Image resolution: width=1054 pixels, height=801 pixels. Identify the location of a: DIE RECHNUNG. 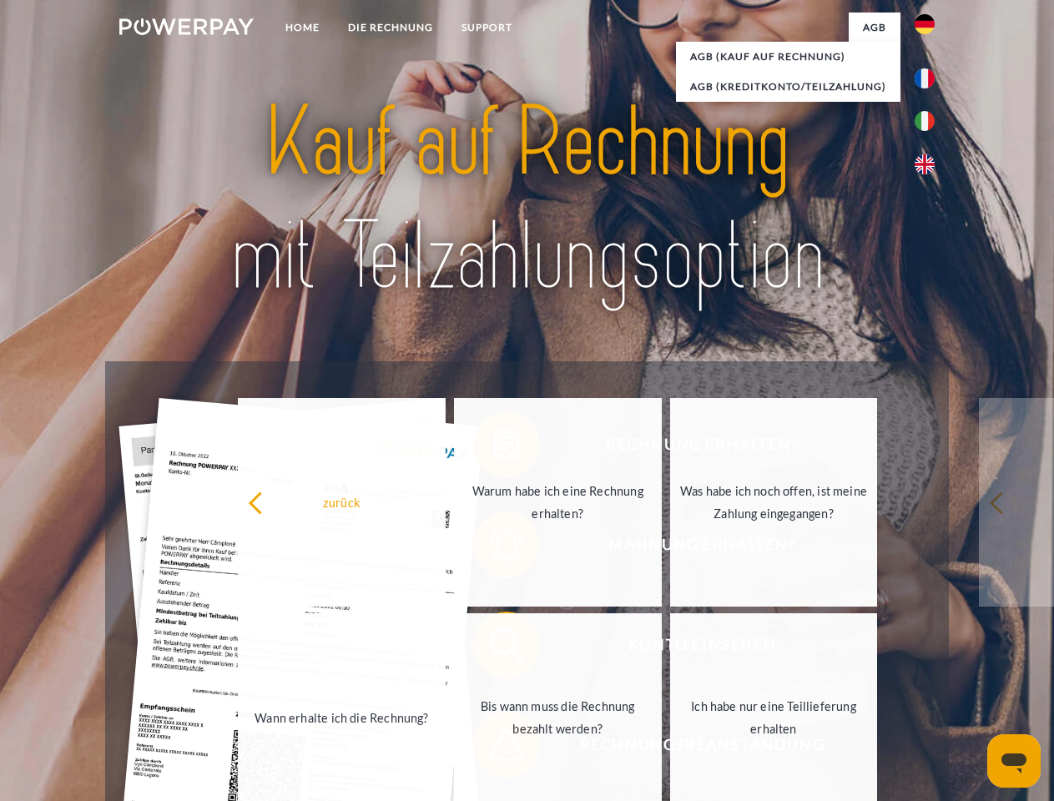
(391, 28).